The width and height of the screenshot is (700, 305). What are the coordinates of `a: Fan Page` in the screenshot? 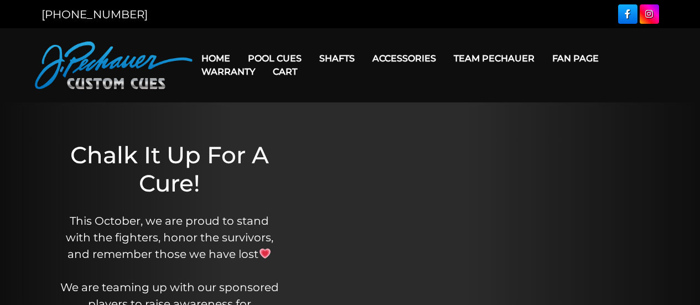 It's located at (576, 58).